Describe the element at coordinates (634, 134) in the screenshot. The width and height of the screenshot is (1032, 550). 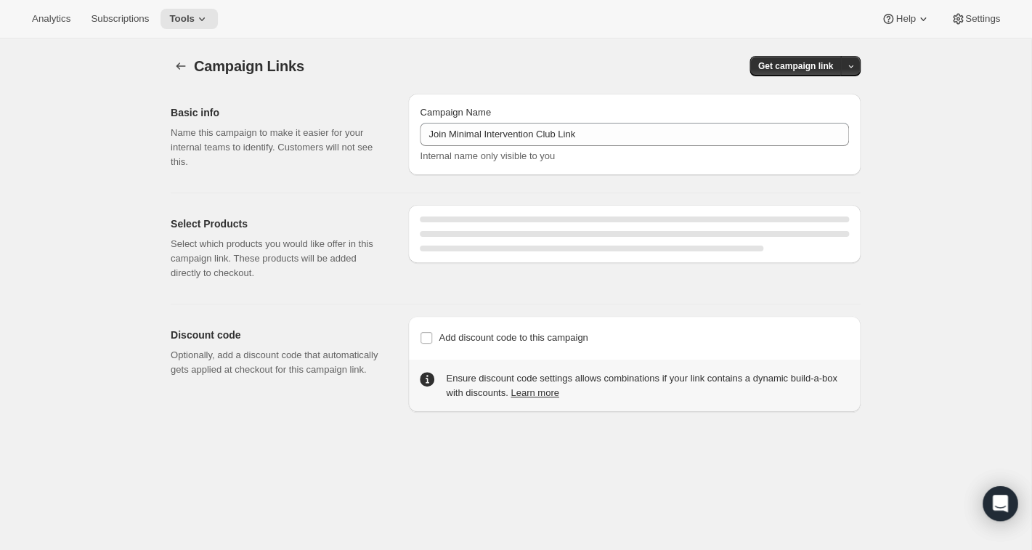
I see `input: Example: Seasonal campaign` at that location.